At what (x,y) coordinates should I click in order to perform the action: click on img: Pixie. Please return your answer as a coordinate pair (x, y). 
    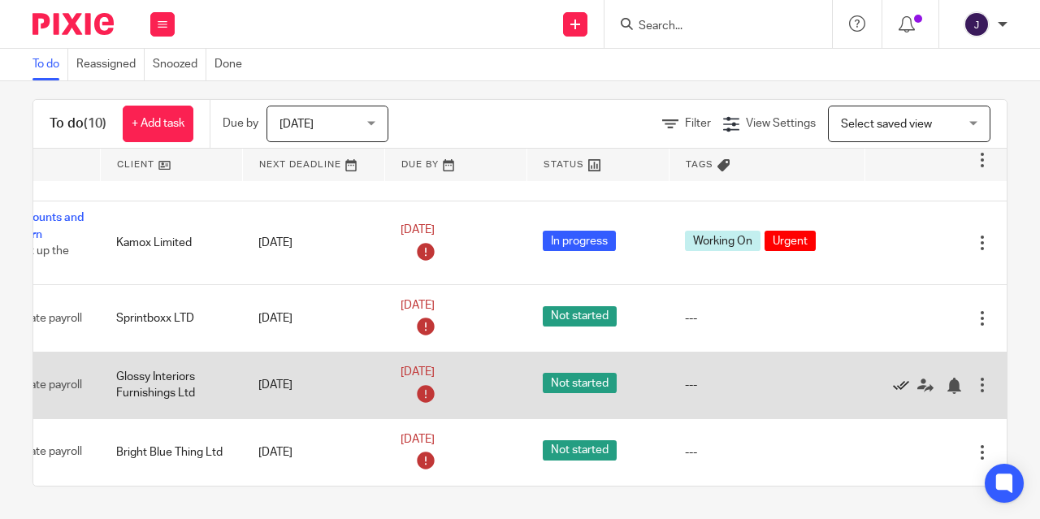
    Looking at the image, I should click on (73, 24).